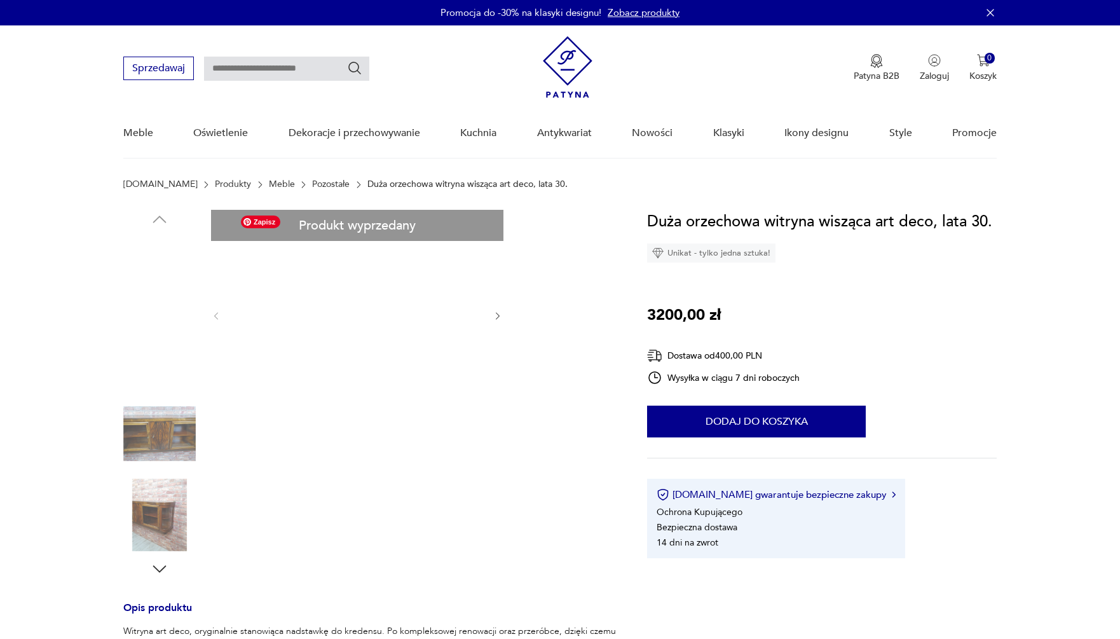  What do you see at coordinates (261, 222) in the screenshot?
I see `span: Zapisz` at bounding box center [261, 222].